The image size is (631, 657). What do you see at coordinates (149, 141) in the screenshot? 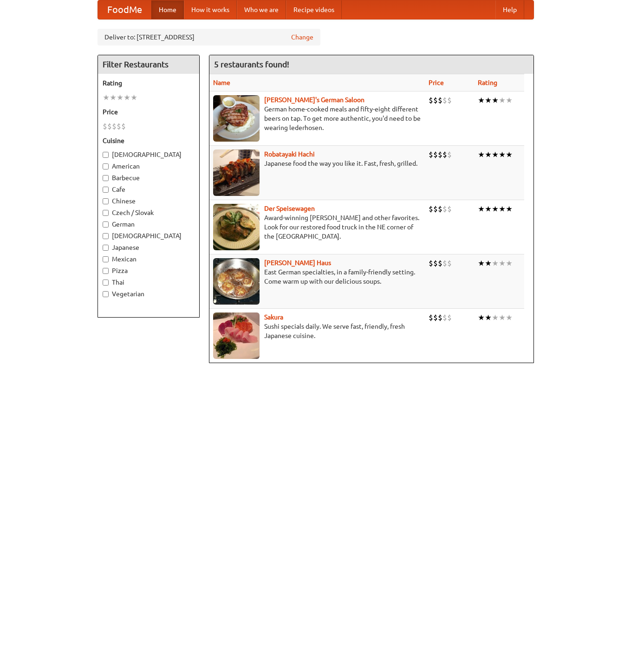
I see `h5: Cuisine` at bounding box center [149, 141].